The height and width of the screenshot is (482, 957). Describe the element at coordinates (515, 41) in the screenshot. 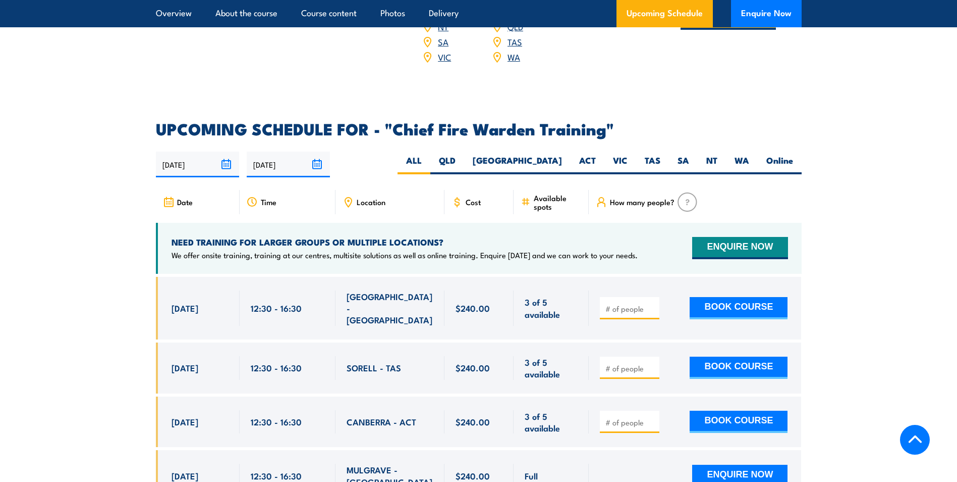

I see `a: TAS` at that location.